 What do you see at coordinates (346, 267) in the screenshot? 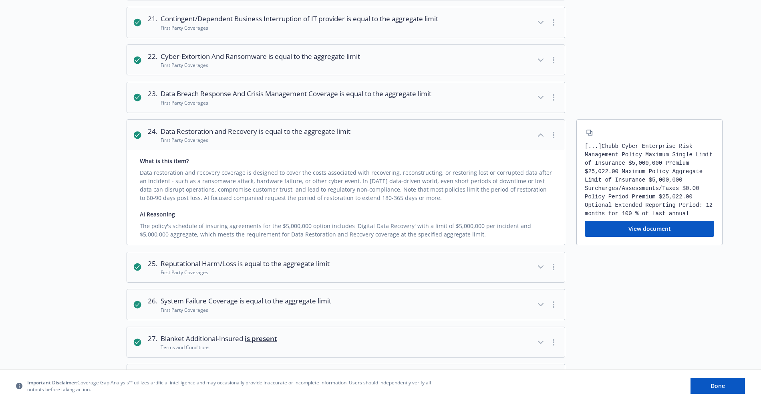
I see `button: 25.Reputational Harm/Loss is equal to the aggregate limitFirst Party Coverages` at bounding box center [346, 267].